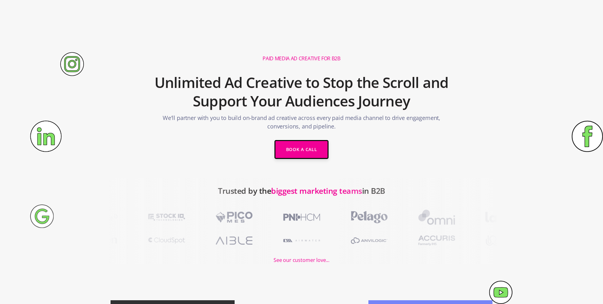  Describe the element at coordinates (302, 257) in the screenshot. I see `a: See our customer love...` at that location.